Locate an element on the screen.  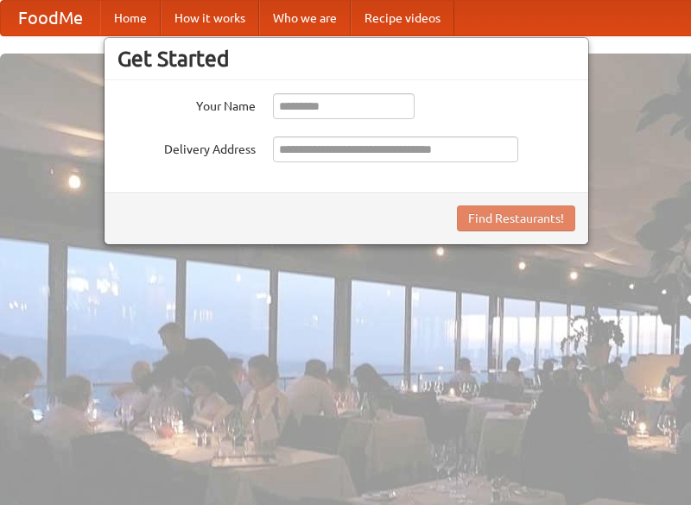
label: Your Name is located at coordinates (186, 104).